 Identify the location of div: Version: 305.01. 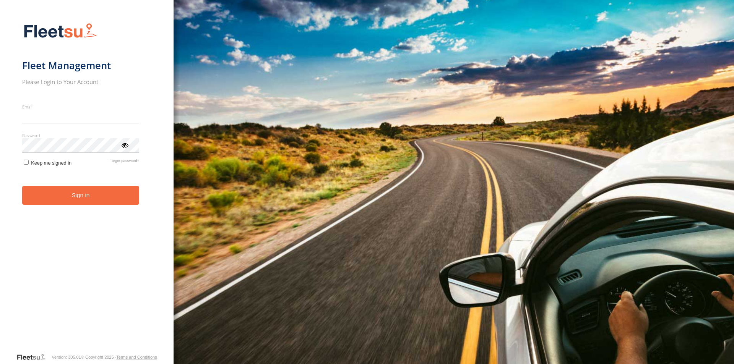
(66, 357).